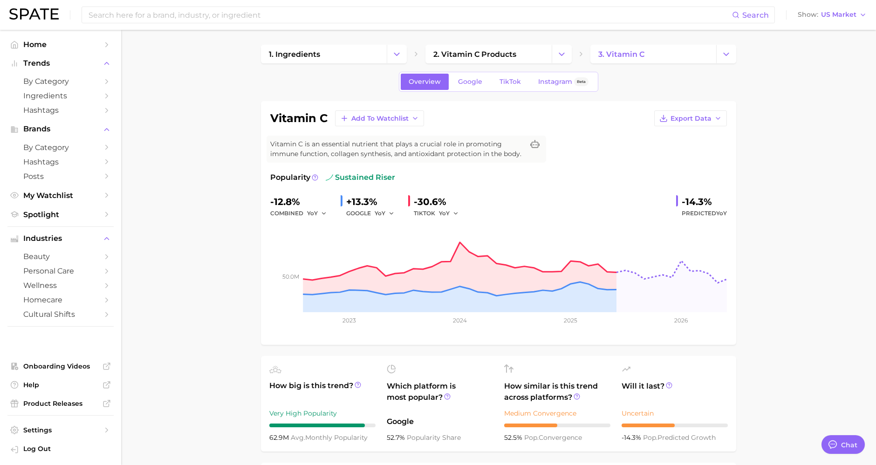  Describe the element at coordinates (425, 82) in the screenshot. I see `span: Overview` at that location.